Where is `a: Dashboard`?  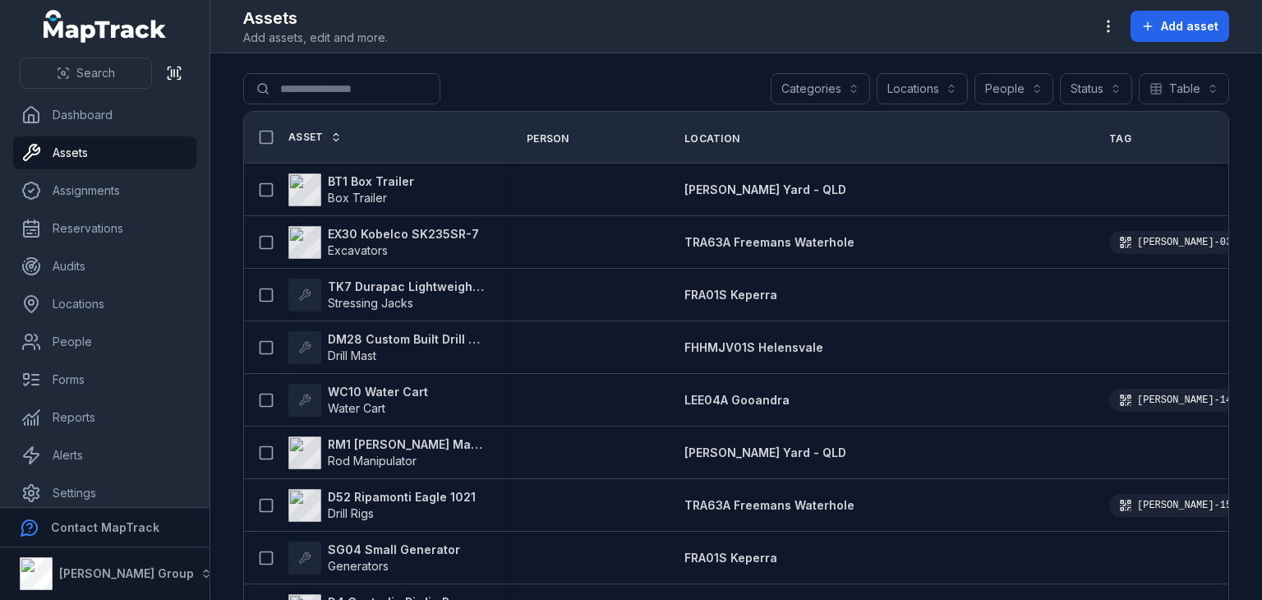
a: Dashboard is located at coordinates (104, 115).